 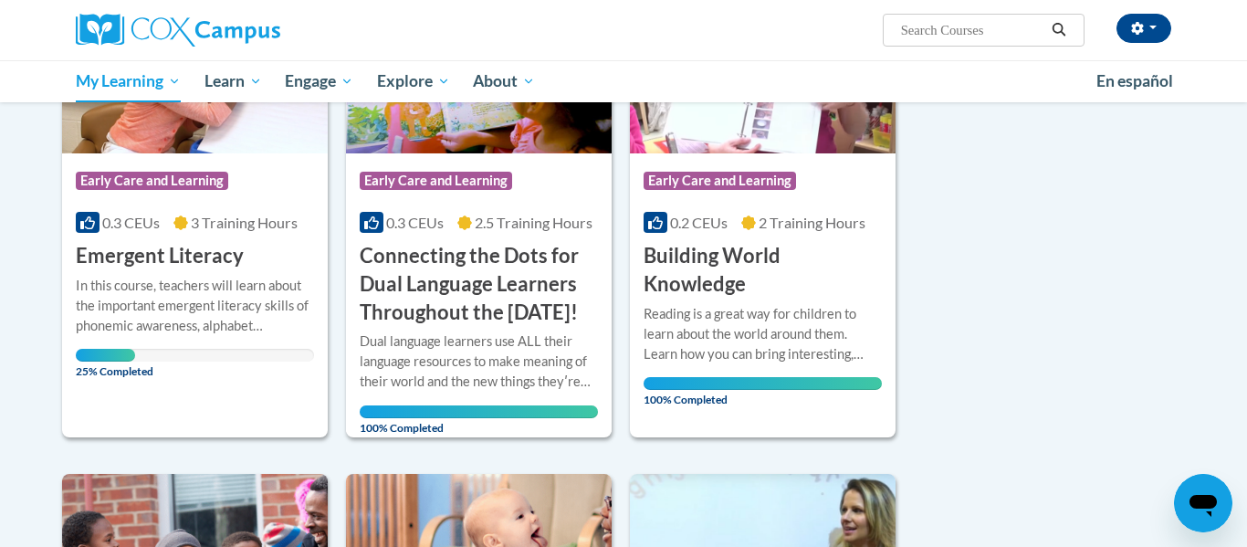 What do you see at coordinates (195, 306) in the screenshot?
I see `div: In this course, teachers will learn about the important emergent literacy skills of phonemic awar...` at bounding box center [195, 306].